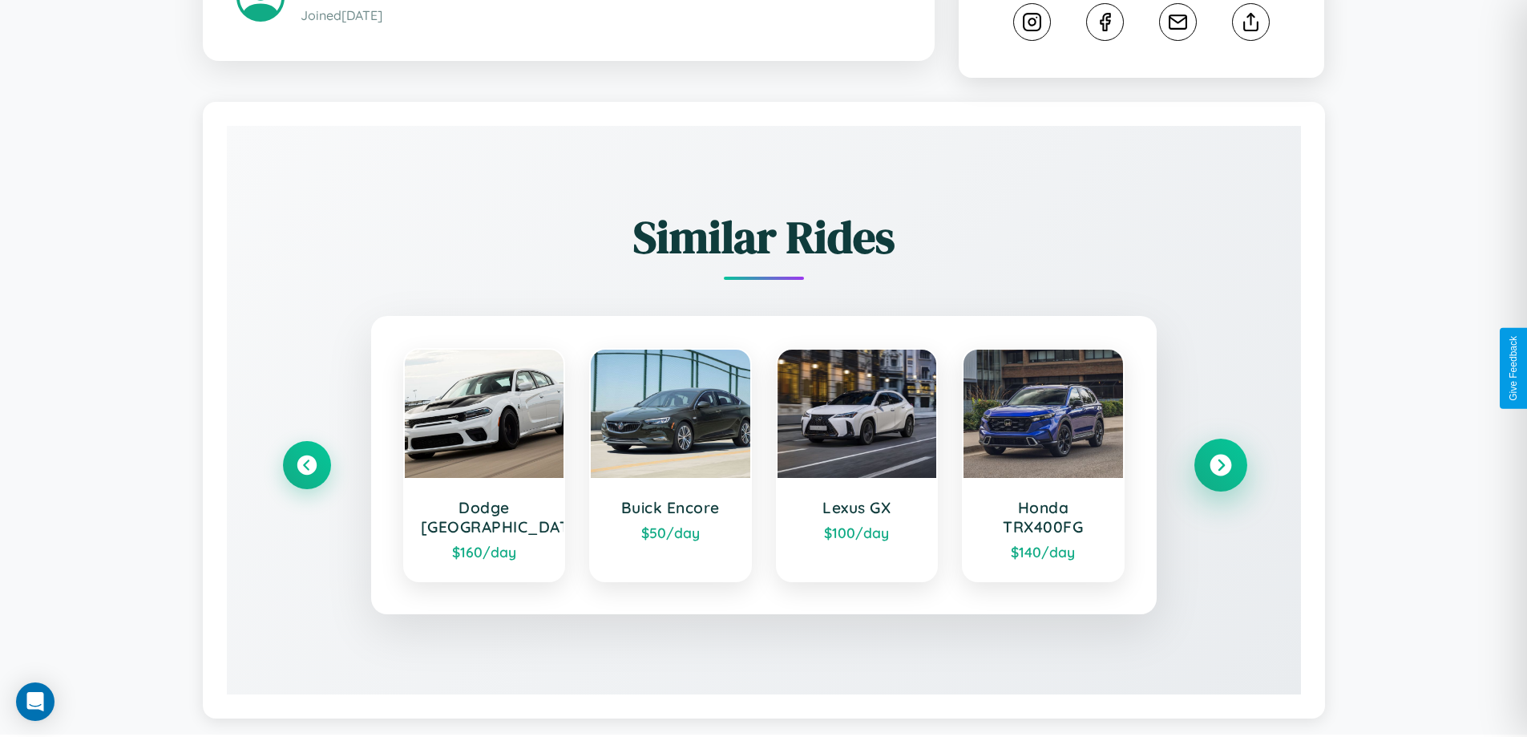 The width and height of the screenshot is (1527, 737). Describe the element at coordinates (670, 532) in the screenshot. I see `div: $ 50 /day` at that location.